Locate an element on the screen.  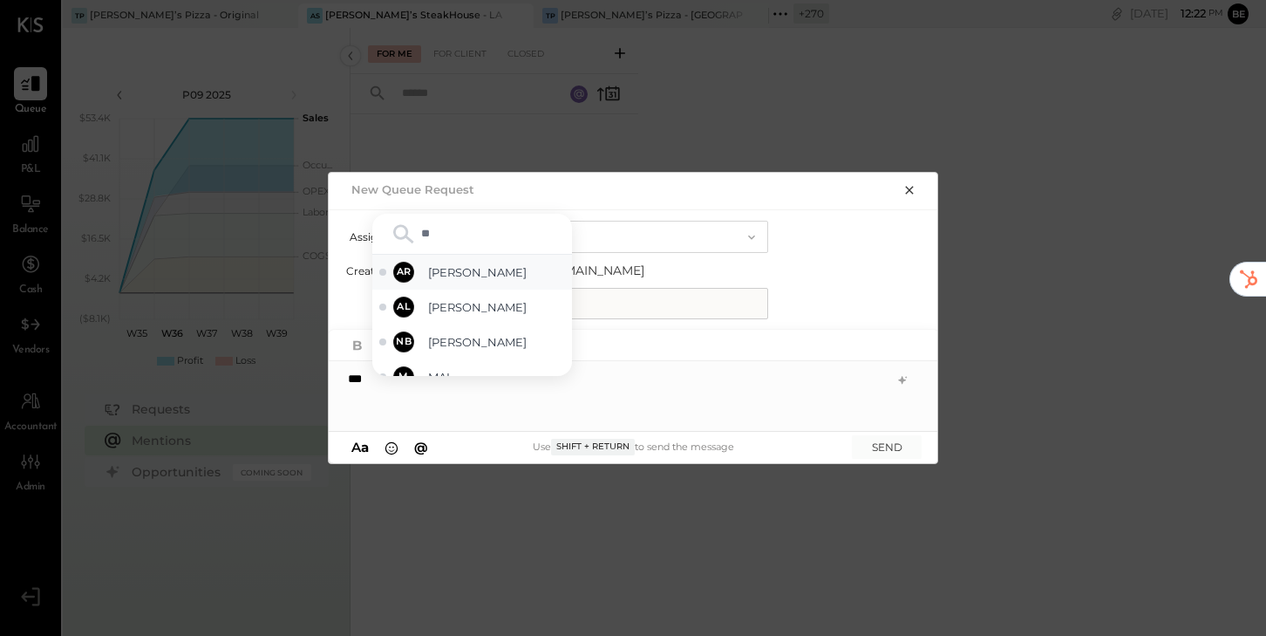
span: NB is located at coordinates (404, 342).